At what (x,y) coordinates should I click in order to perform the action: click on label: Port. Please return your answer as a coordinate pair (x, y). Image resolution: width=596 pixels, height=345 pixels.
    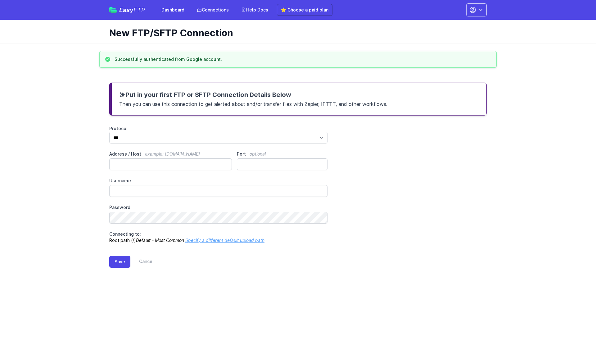
    Looking at the image, I should click on (282, 154).